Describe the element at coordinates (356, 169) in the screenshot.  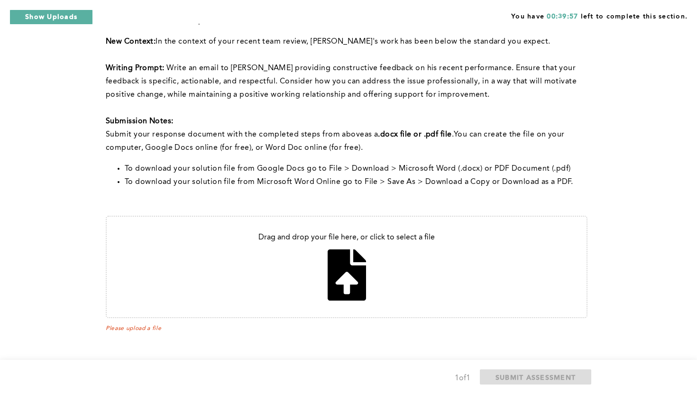
I see `li: To download your solution file from Google Docs go to File > Download > Microsoft Word (.docx) or...` at that location.